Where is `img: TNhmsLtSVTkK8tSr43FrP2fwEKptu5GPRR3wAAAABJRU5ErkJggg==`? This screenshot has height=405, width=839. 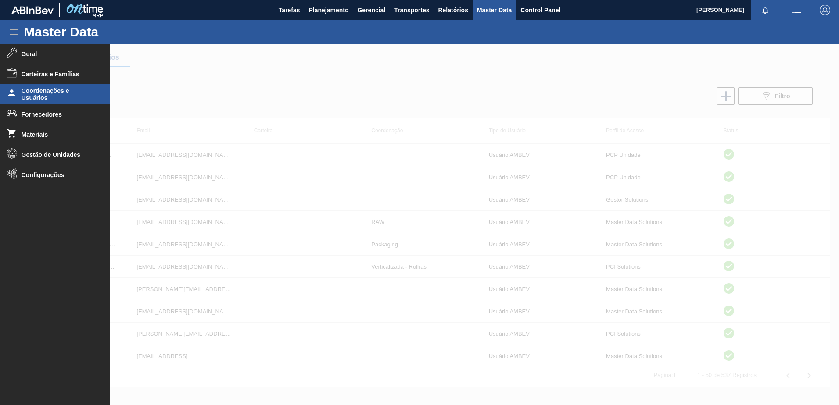 img: TNhmsLtSVTkK8tSr43FrP2fwEKptu5GPRR3wAAAABJRU5ErkJggg== is located at coordinates (32, 10).